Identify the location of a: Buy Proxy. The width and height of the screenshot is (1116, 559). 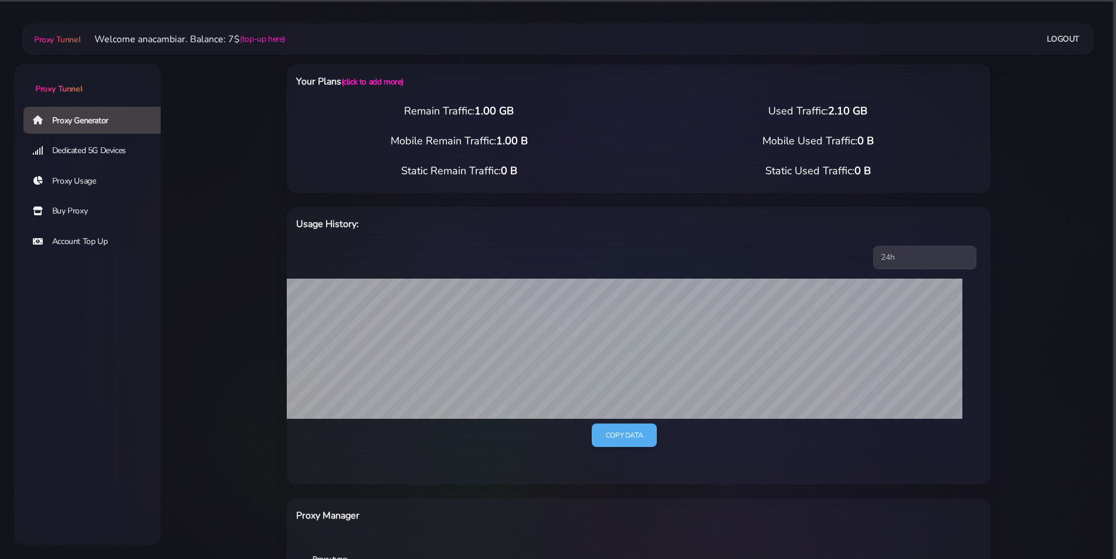
(97, 211).